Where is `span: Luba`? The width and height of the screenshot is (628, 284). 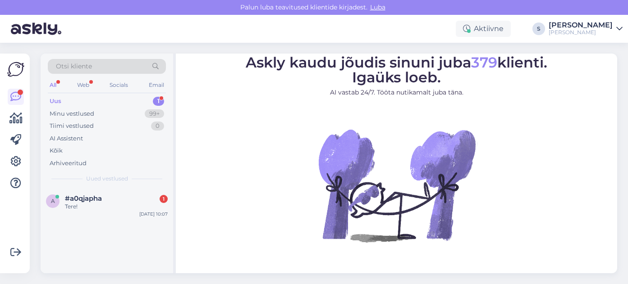 span: Luba is located at coordinates (378, 7).